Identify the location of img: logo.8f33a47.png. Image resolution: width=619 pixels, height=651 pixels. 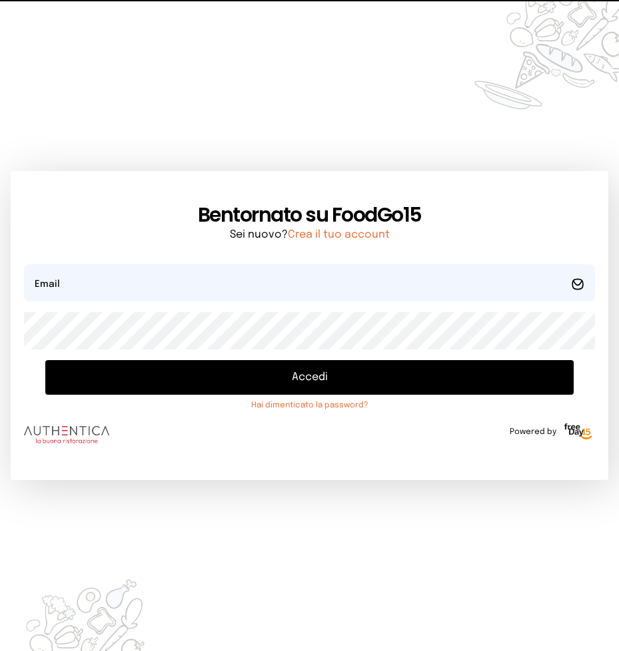
(67, 435).